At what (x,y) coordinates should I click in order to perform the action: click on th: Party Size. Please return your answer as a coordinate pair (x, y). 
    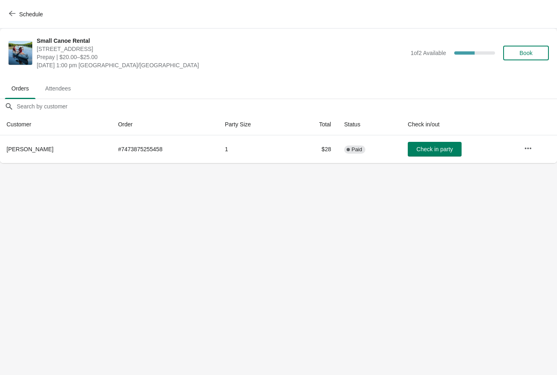
    Looking at the image, I should click on (255, 124).